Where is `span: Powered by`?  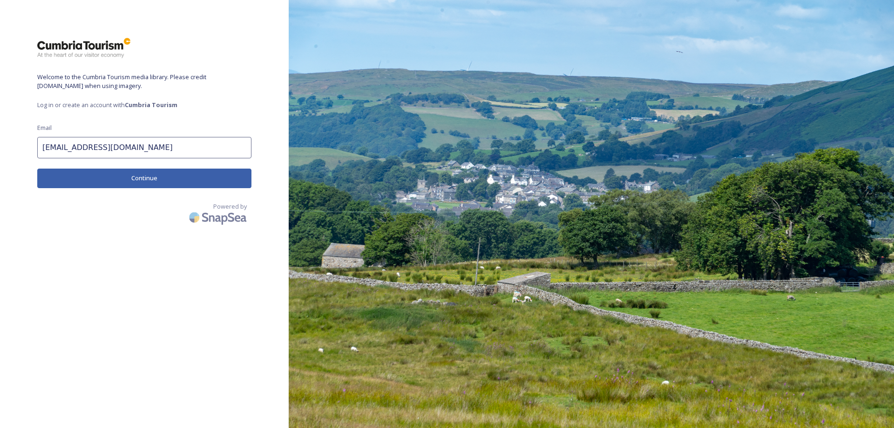 span: Powered by is located at coordinates (230, 206).